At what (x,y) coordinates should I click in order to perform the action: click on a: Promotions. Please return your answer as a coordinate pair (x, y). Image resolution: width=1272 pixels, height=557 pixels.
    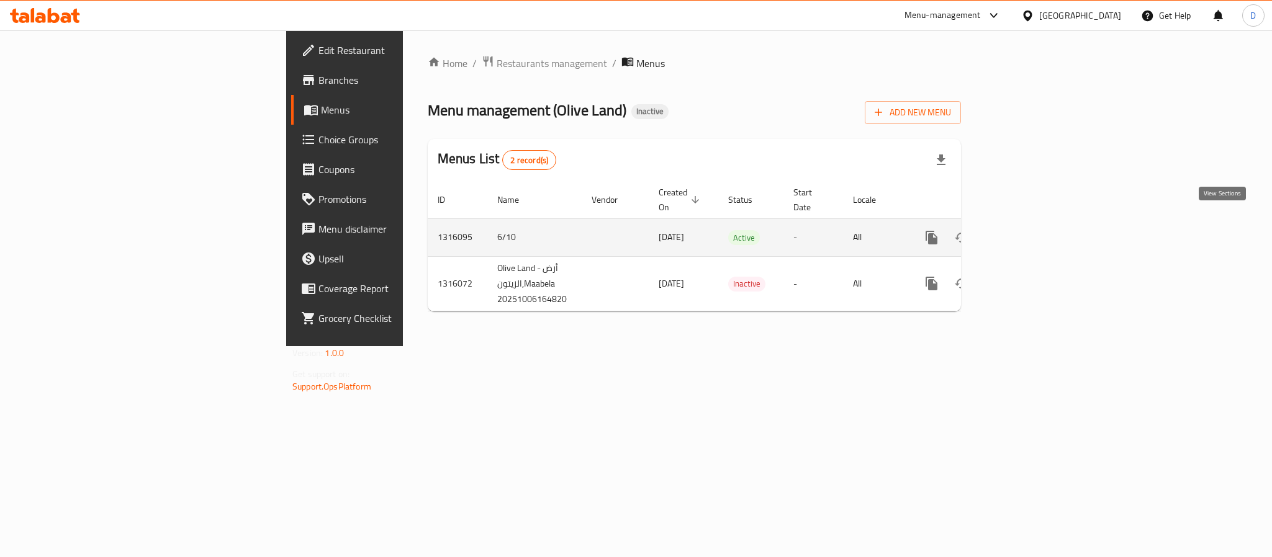
    Looking at the image, I should click on (395, 199).